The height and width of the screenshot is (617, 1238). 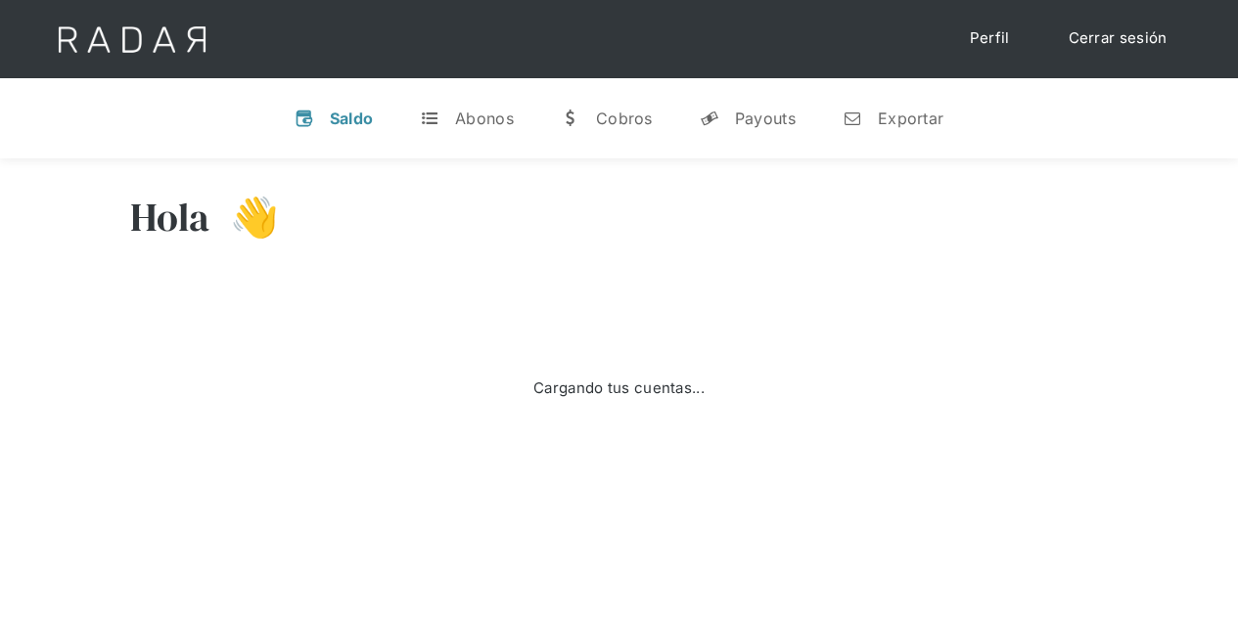 What do you see at coordinates (765, 118) in the screenshot?
I see `div: Payouts` at bounding box center [765, 118].